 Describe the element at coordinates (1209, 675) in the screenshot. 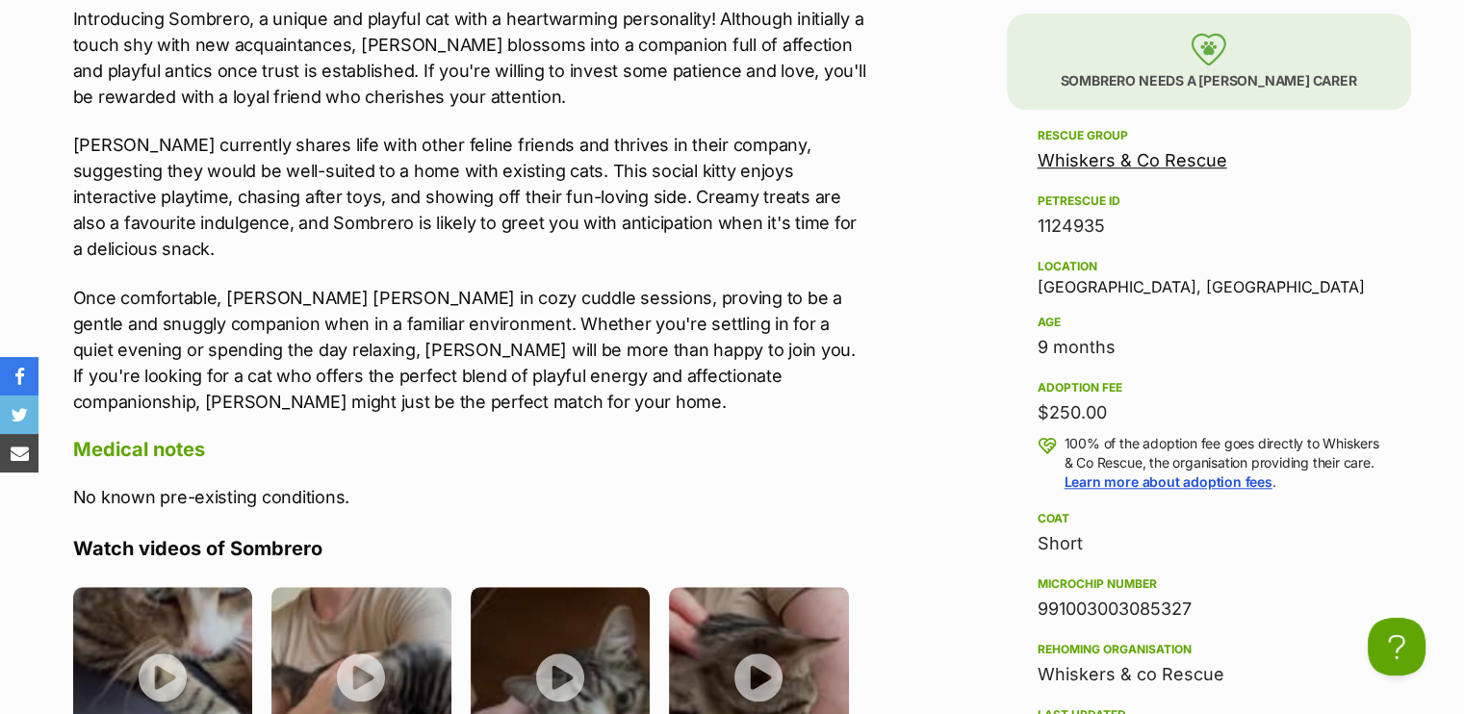

I see `div: Whiskers & co Rescue` at that location.